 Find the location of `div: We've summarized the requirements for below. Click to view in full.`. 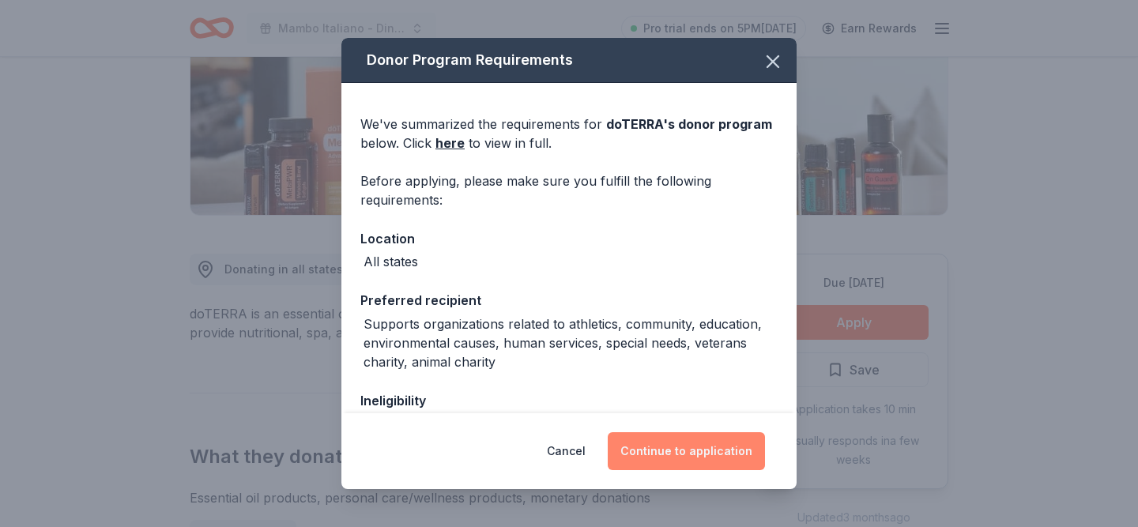

div: We've summarized the requirements for below. Click to view in full. is located at coordinates (569, 134).